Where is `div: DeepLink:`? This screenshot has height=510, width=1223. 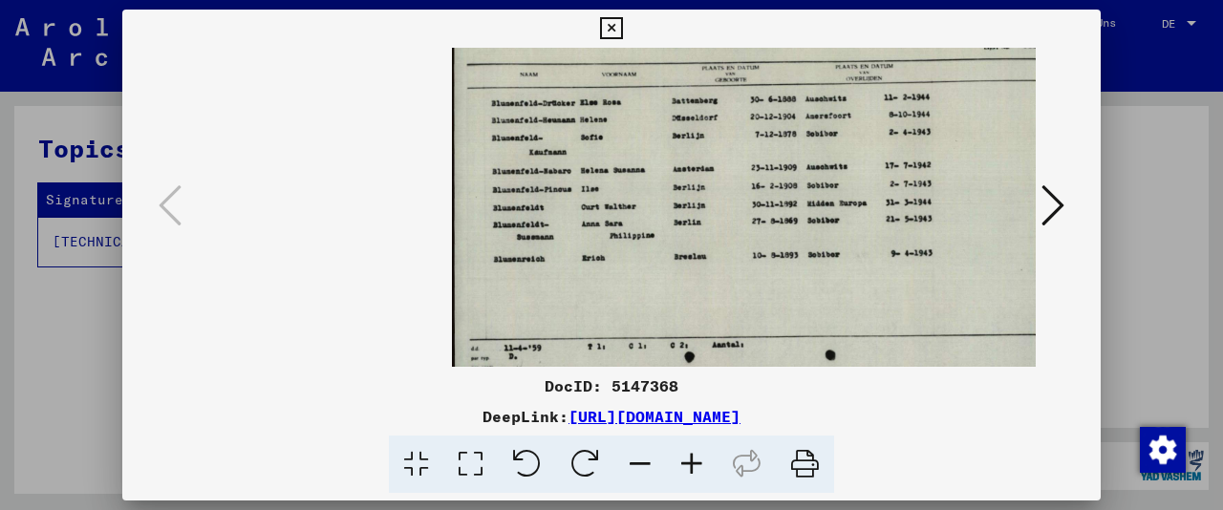
div: DeepLink: is located at coordinates (612, 417).